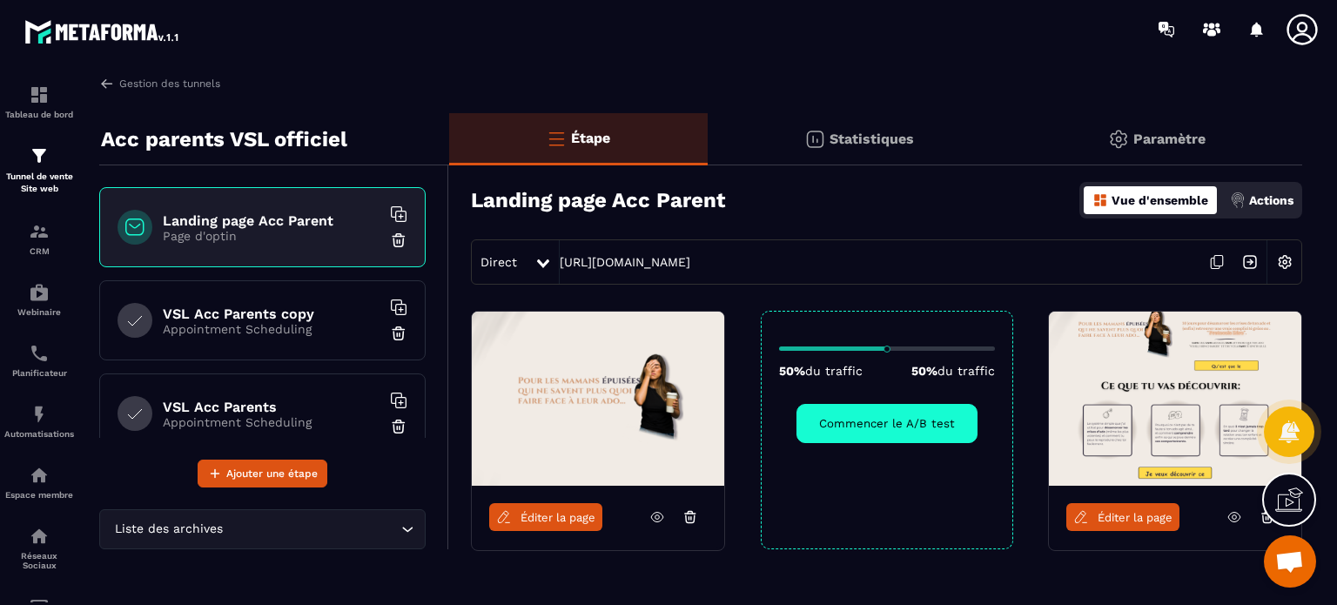 Image resolution: width=1337 pixels, height=605 pixels. I want to click on p: Tunnel de vente Site web, so click(39, 183).